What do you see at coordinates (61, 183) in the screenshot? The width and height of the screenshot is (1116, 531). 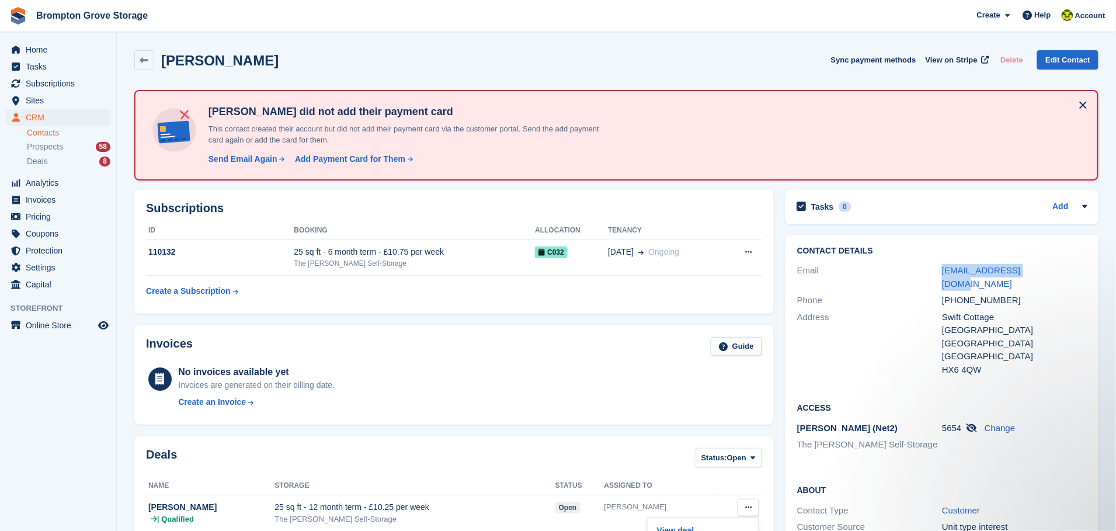 I see `span: Analytics` at bounding box center [61, 183].